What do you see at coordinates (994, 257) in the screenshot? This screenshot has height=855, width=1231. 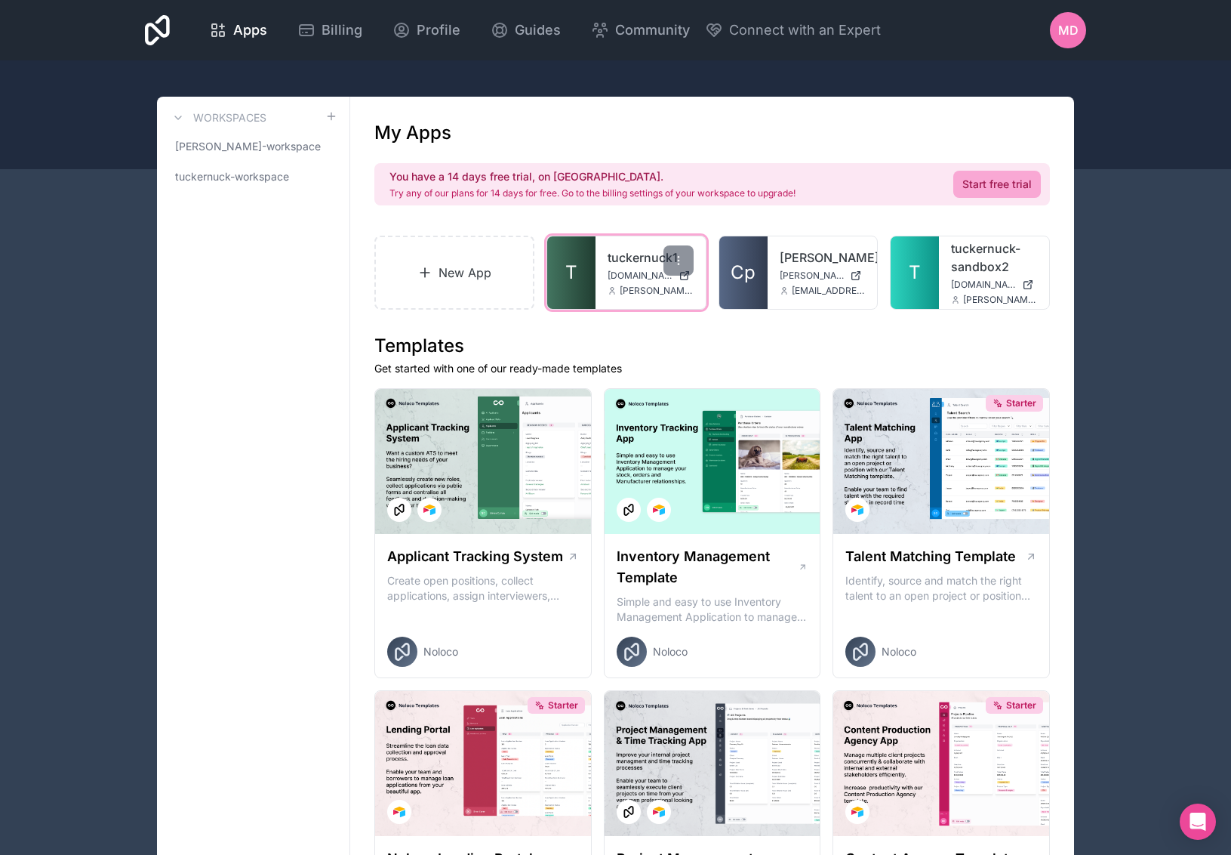 I see `a: tuckernuck-sandbox2` at bounding box center [994, 257].